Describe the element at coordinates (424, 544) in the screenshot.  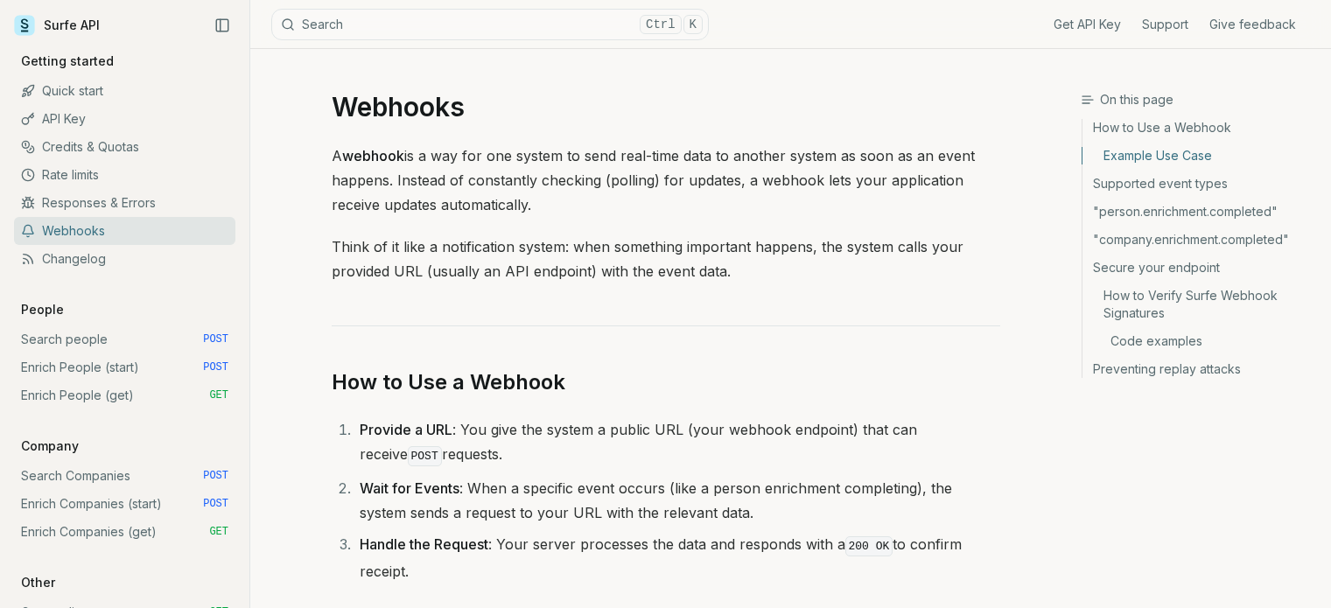
I see `strong: Handle the Request` at that location.